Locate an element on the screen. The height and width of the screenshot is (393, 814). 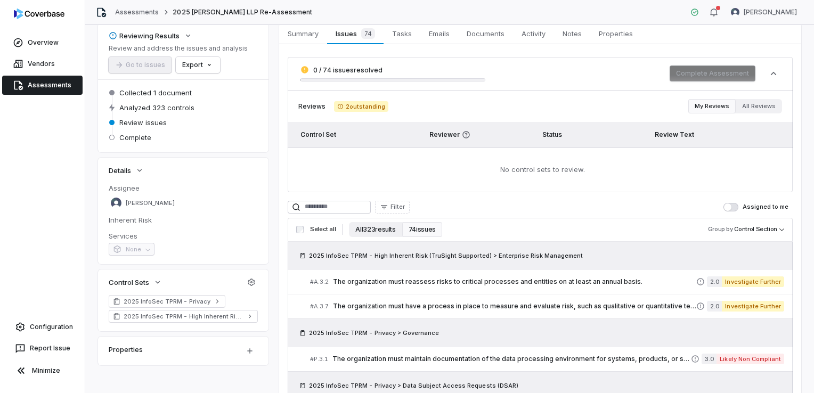
button: Export is located at coordinates (198, 65).